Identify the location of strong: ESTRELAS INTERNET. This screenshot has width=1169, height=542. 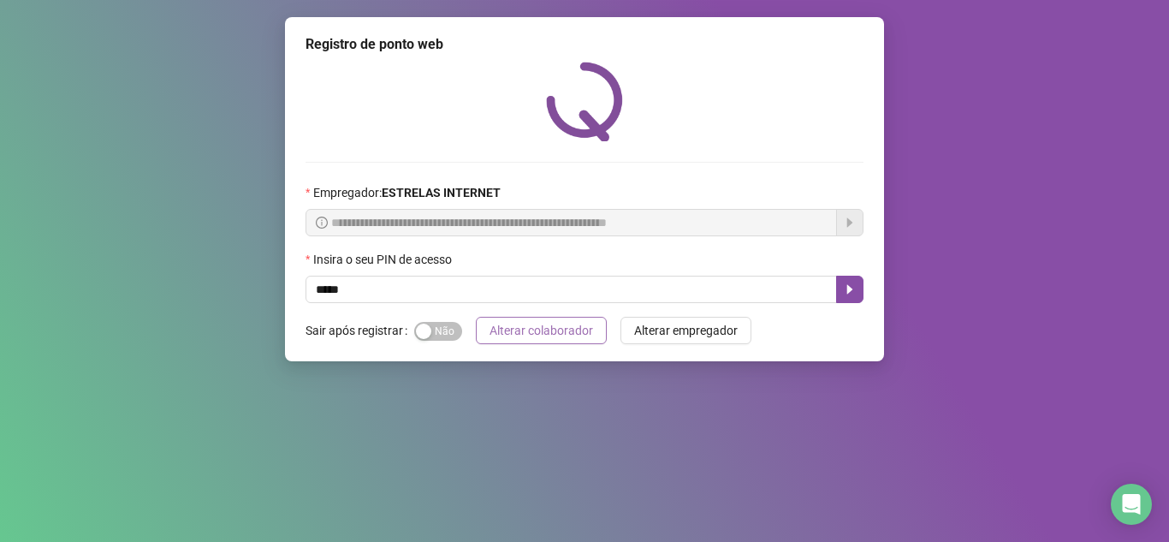
(441, 193).